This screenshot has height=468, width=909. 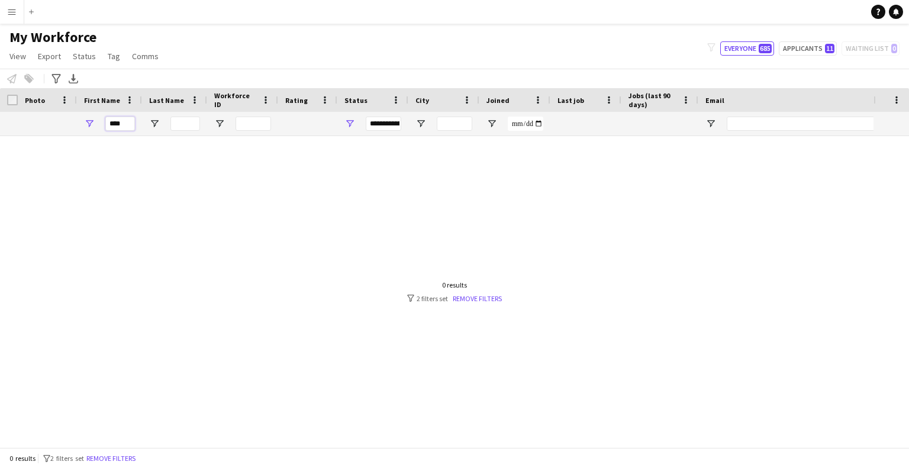 What do you see at coordinates (145, 56) in the screenshot?
I see `a: Comms` at bounding box center [145, 56].